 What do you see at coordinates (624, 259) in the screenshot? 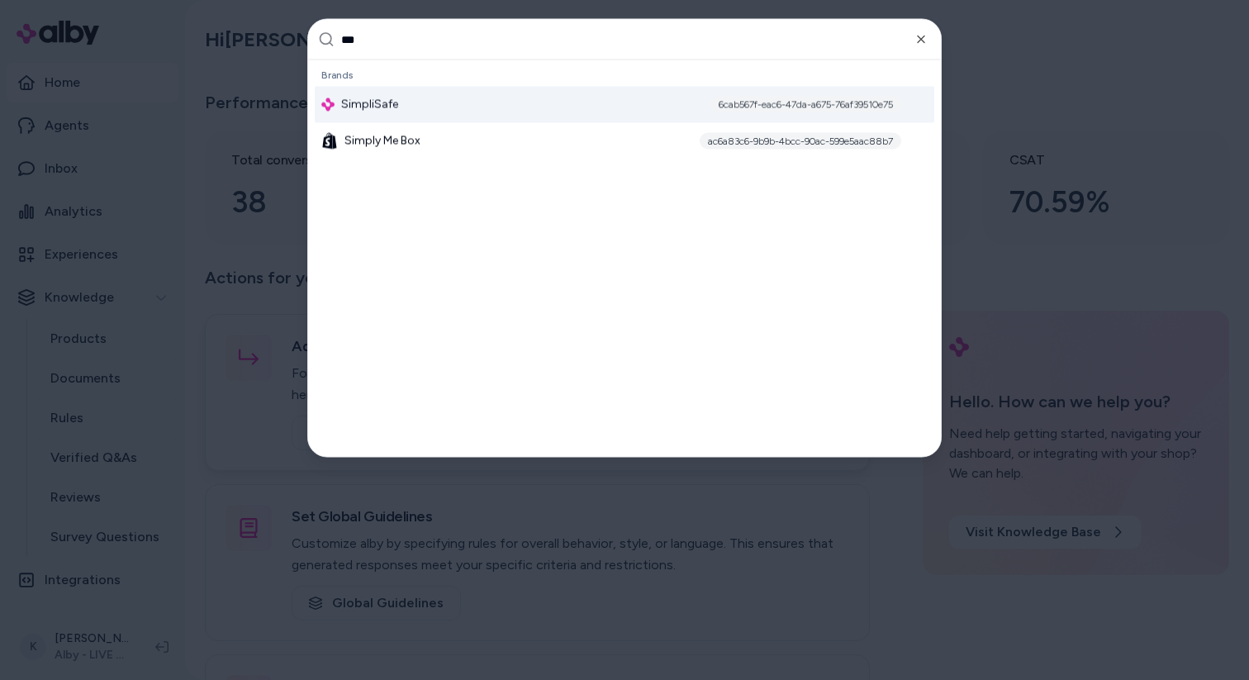
I see `div: Suggestions` at bounding box center [624, 259].